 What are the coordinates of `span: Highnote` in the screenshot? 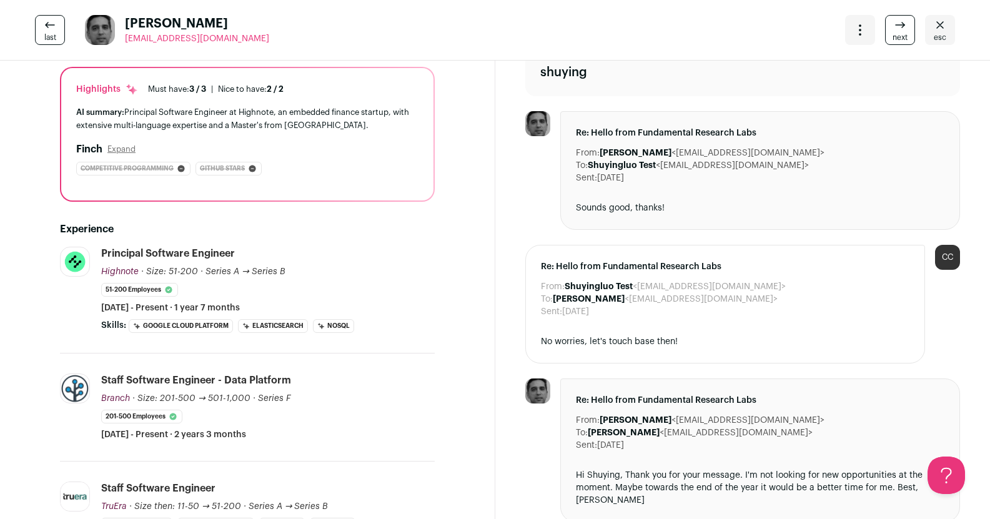 It's located at (120, 272).